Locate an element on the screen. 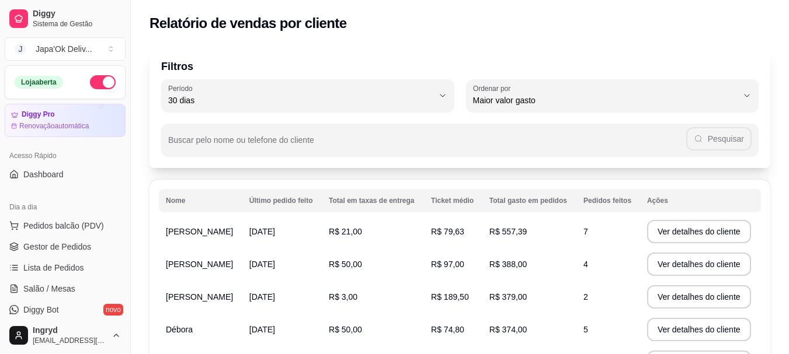 The image size is (789, 354). th: Ações is located at coordinates (700, 201).